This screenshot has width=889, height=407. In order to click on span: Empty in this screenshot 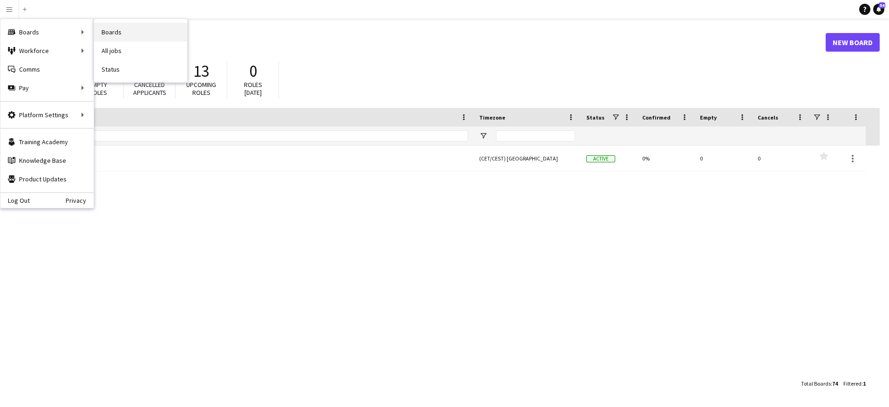, I will do `click(708, 117)`.